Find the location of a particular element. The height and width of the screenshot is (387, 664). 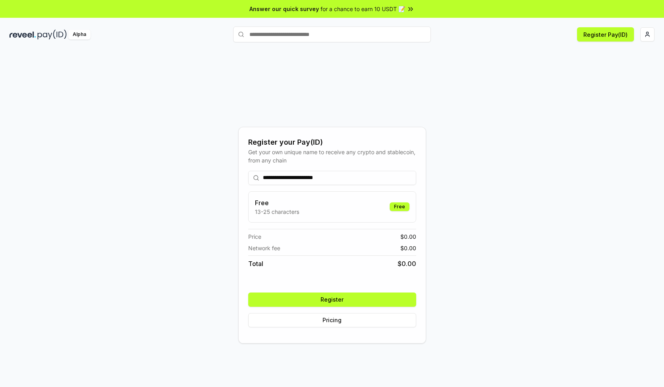

button: Register is located at coordinates (332, 300).